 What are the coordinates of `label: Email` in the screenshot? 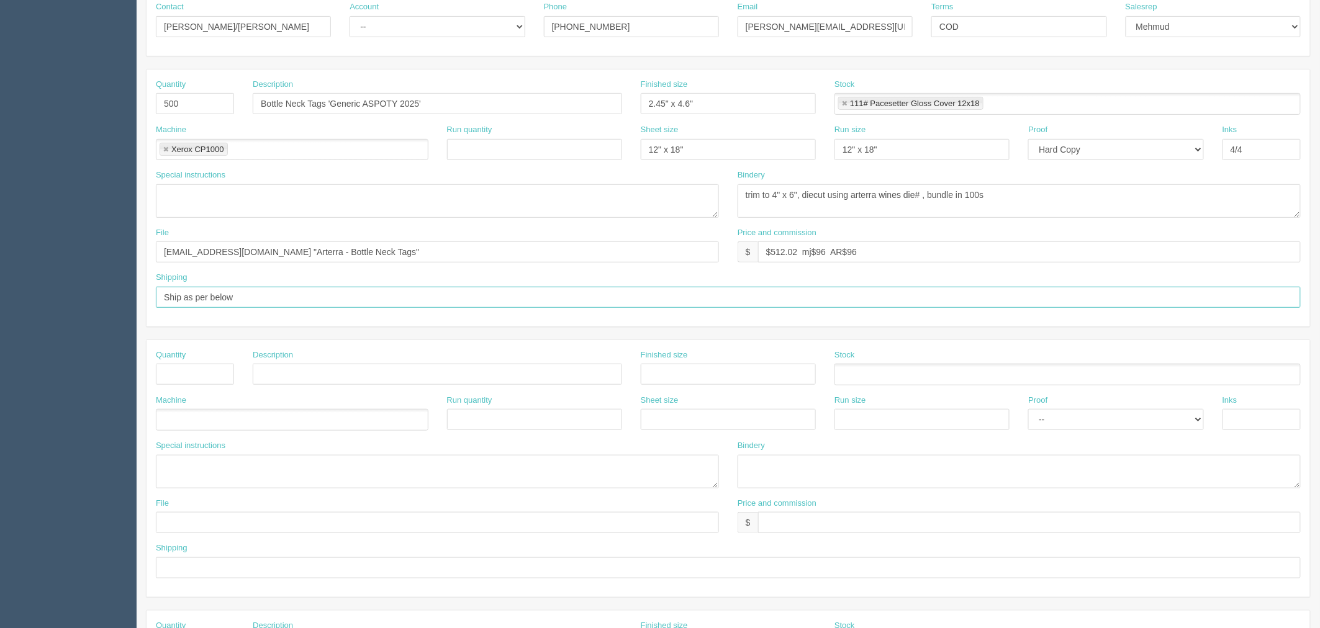 It's located at (748, 7).